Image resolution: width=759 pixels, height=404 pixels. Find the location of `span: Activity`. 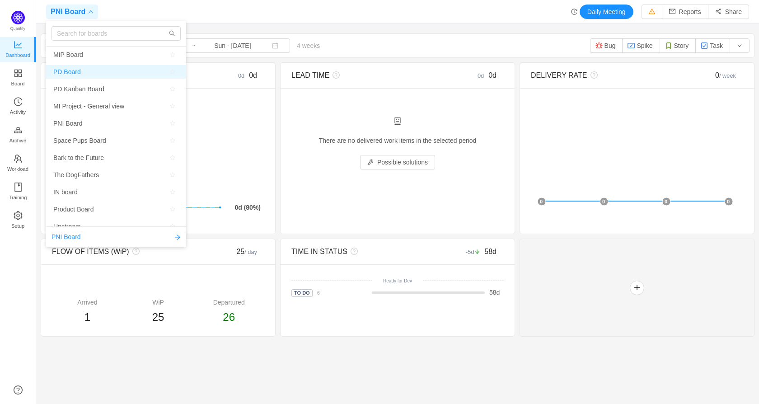

span: Activity is located at coordinates (18, 112).